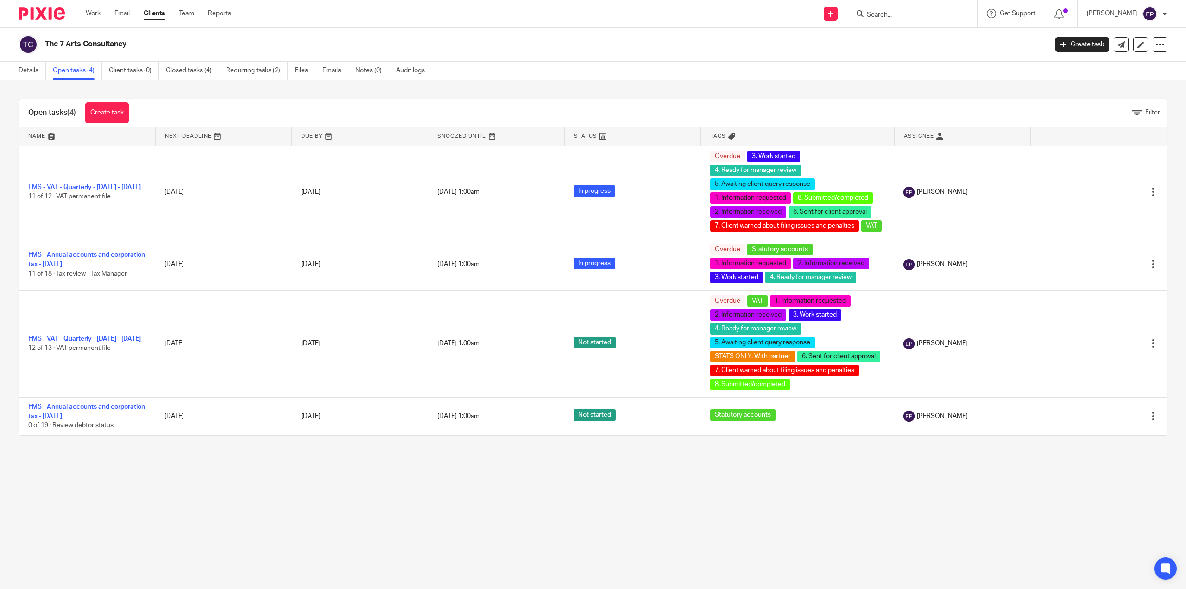 This screenshot has width=1186, height=589. Describe the element at coordinates (305, 70) in the screenshot. I see `a: Files` at that location.